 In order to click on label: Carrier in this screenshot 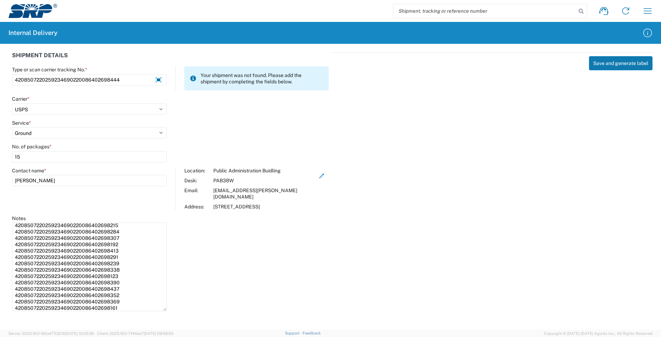, I will do `click(21, 99)`.